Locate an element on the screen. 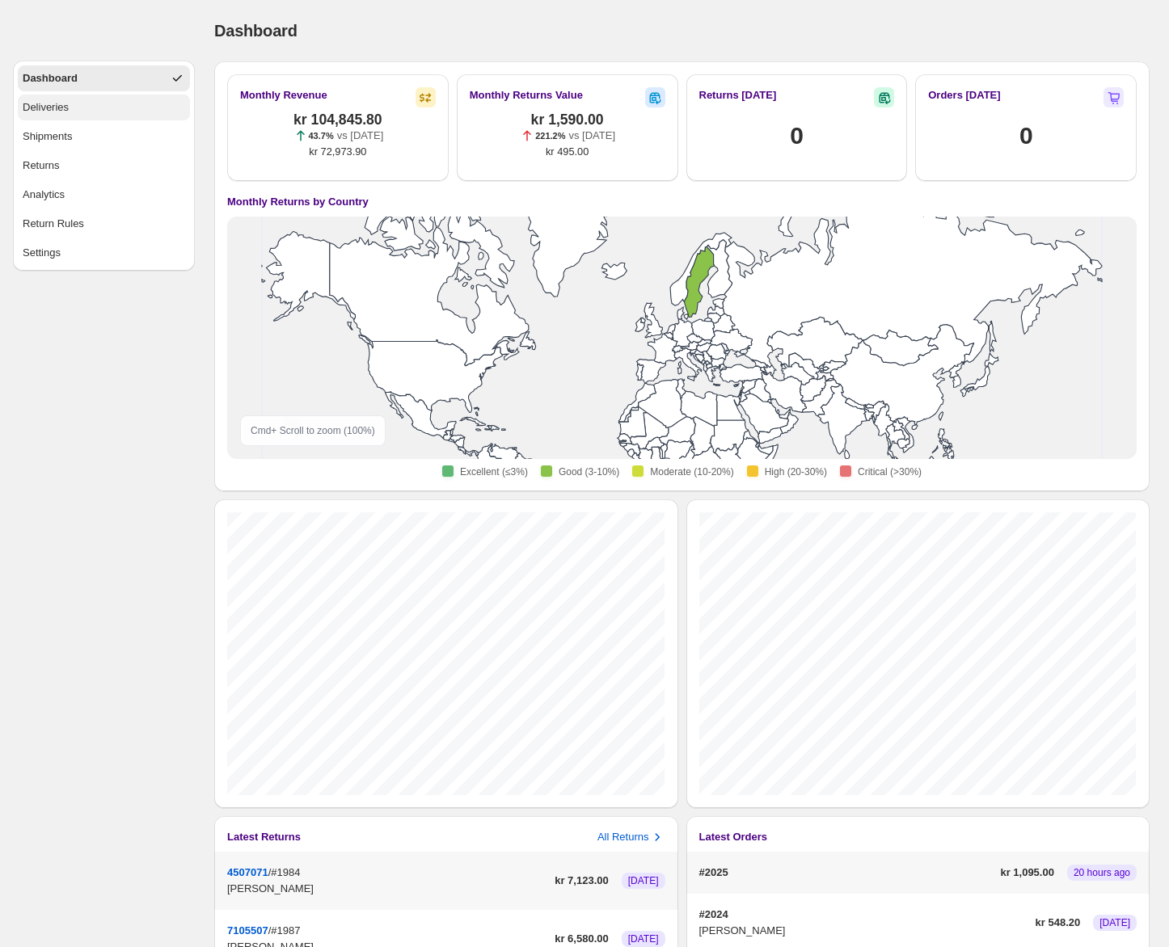  span: kr 1,095.00 is located at coordinates (1026, 873).